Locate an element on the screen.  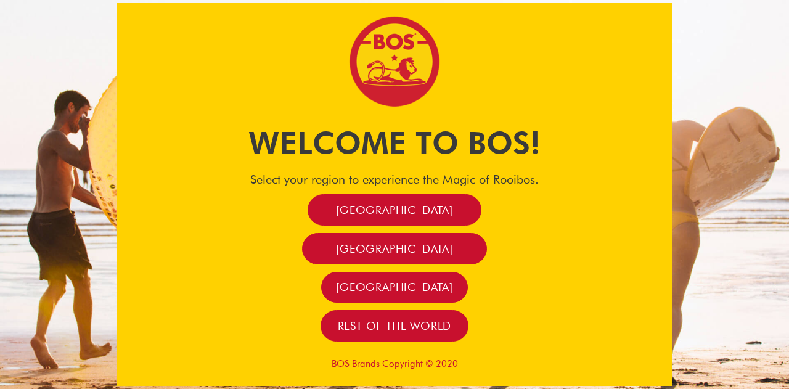
img: Bos Brands is located at coordinates (394, 62).